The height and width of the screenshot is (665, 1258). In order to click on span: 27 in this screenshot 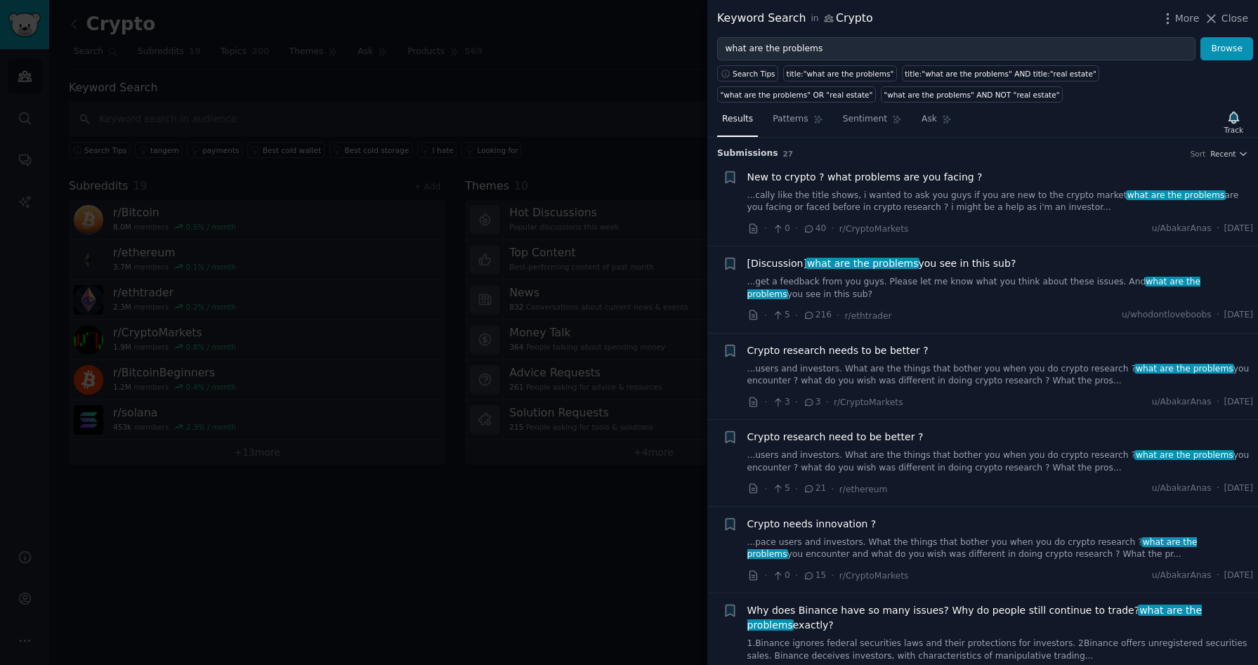, I will do `click(788, 154)`.